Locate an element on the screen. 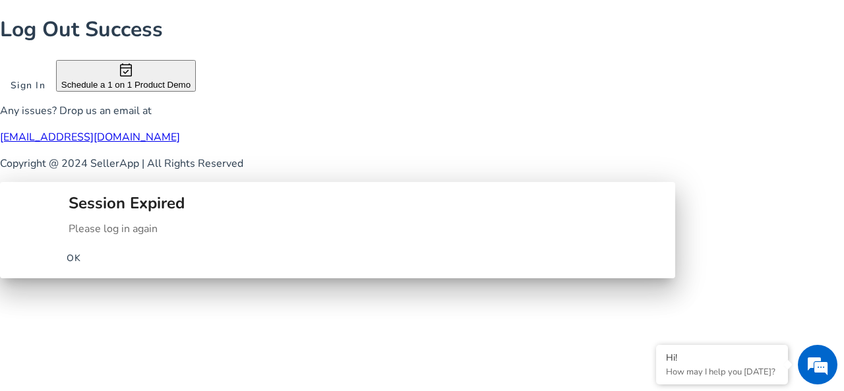 This screenshot has width=844, height=391. span: OK is located at coordinates (74, 258).